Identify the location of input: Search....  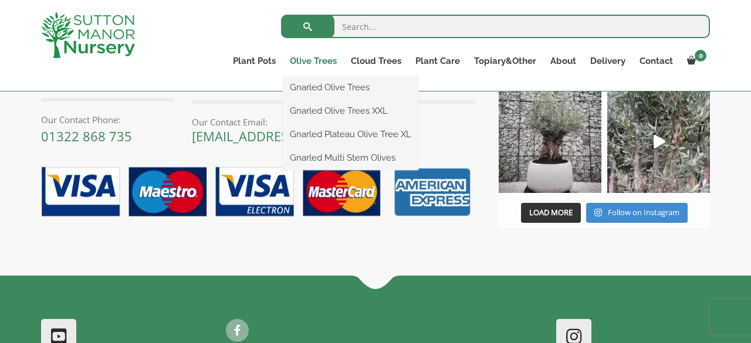
(495, 26).